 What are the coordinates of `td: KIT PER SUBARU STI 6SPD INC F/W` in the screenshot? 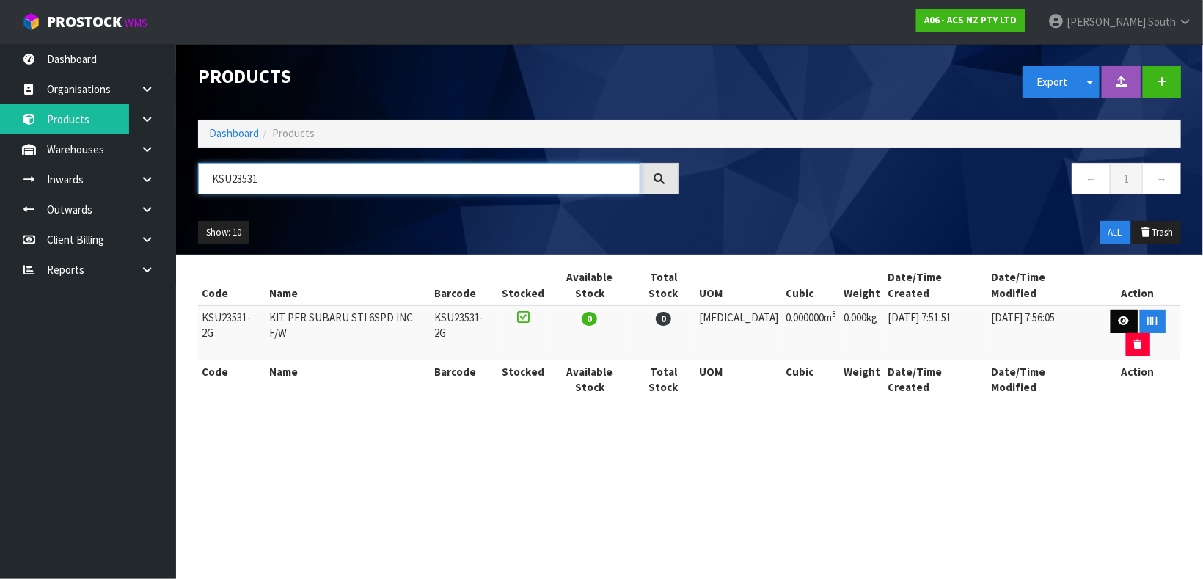 It's located at (348, 332).